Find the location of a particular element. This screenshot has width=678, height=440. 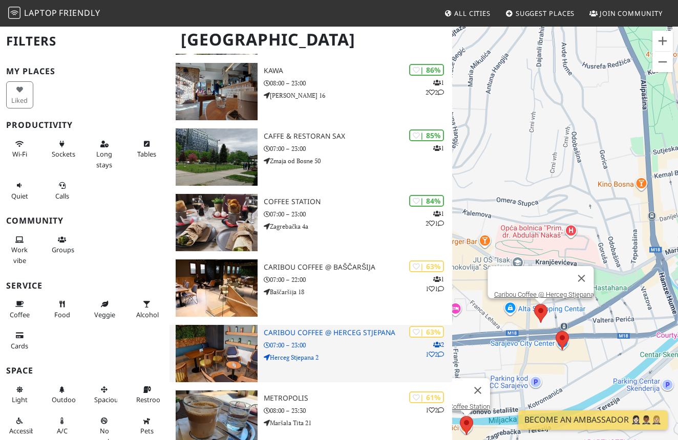

a: Become an Ambassador 🤵🏻‍♀️🤵🏾‍♂️🤵🏼‍♀️ is located at coordinates (593, 420).